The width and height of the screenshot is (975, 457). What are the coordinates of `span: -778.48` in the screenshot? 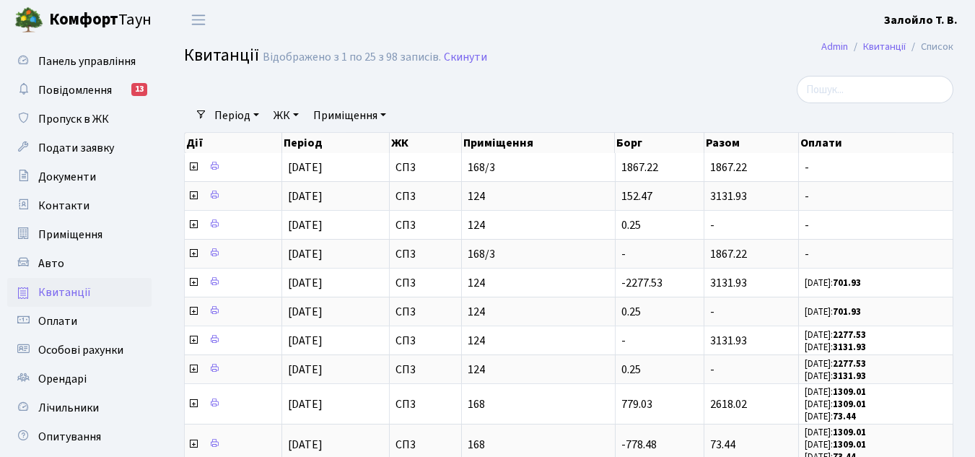 It's located at (638, 444).